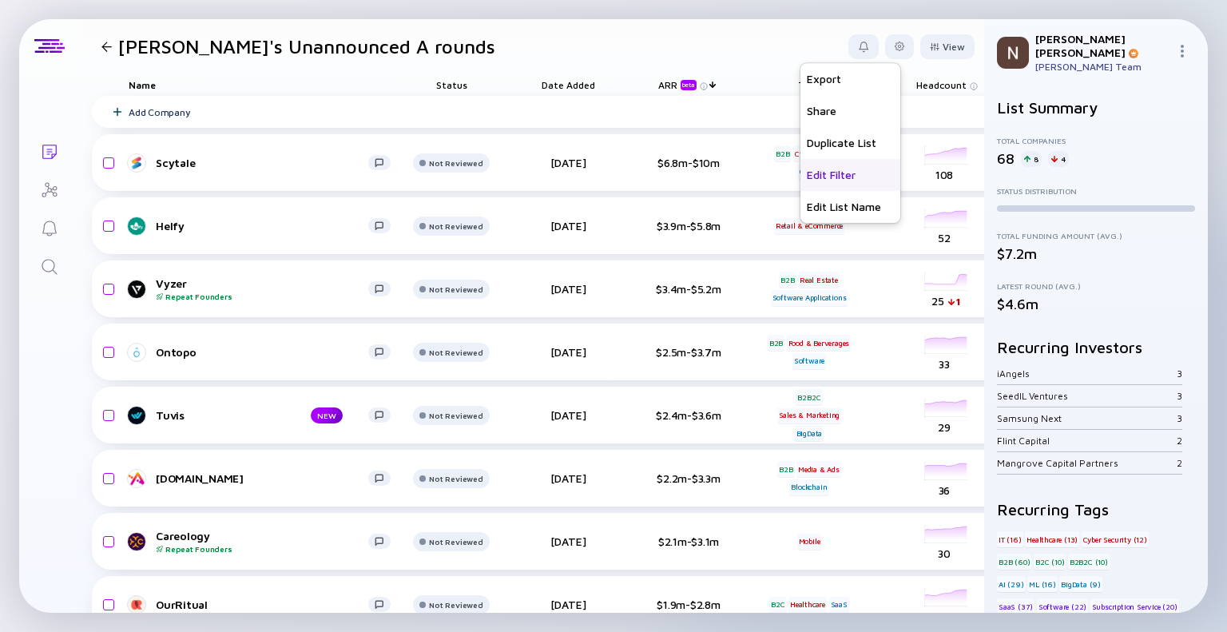 This screenshot has width=1227, height=632. Describe the element at coordinates (1081, 584) in the screenshot. I see `div: BigData (9)` at that location.